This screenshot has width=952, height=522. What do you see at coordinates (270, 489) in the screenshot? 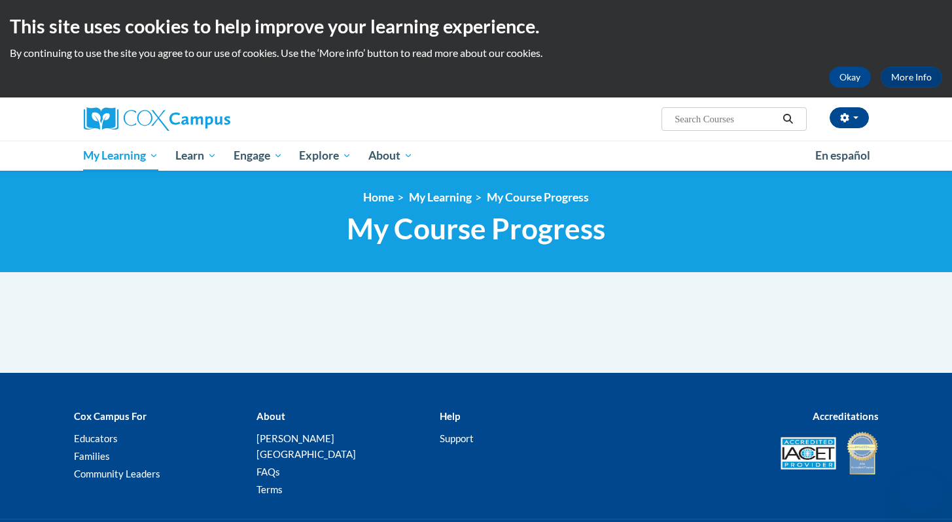
I see `a: Terms` at bounding box center [270, 489].